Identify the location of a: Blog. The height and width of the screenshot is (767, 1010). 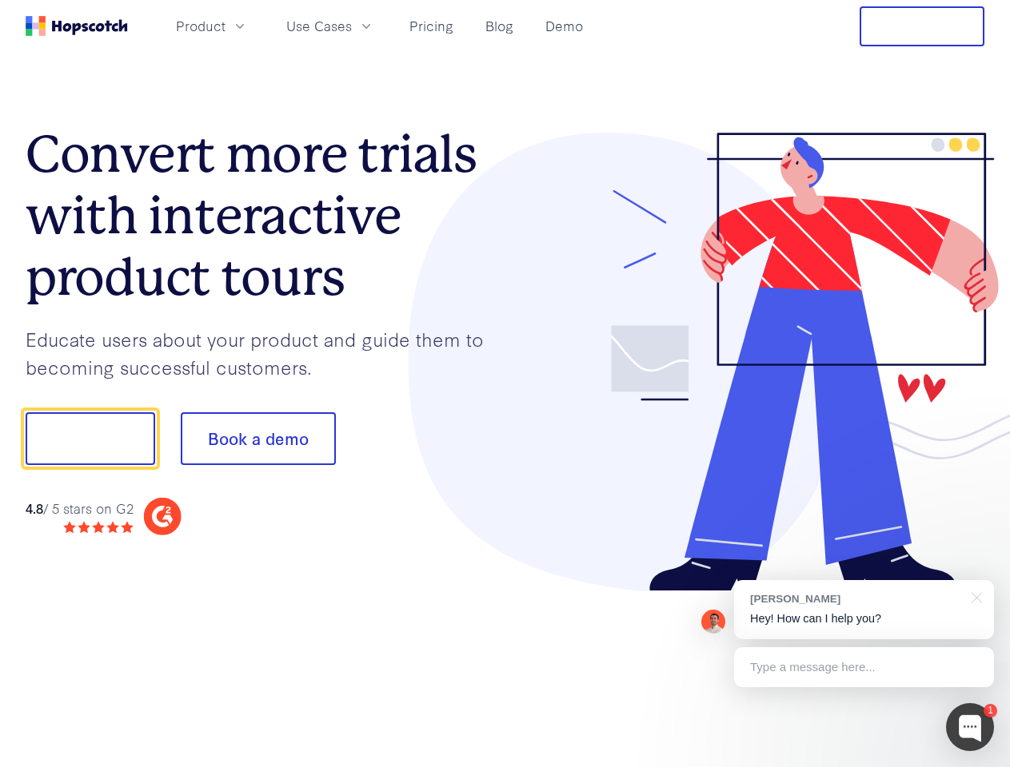
(499, 26).